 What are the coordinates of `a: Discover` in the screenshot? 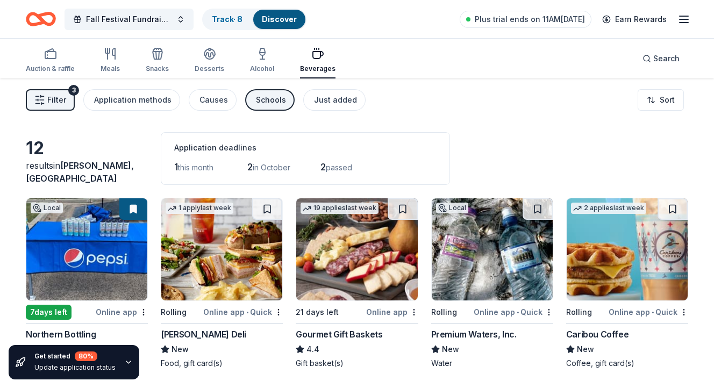 It's located at (279, 19).